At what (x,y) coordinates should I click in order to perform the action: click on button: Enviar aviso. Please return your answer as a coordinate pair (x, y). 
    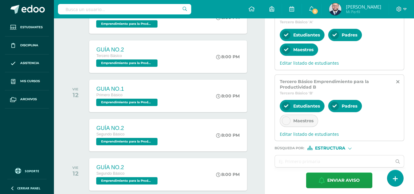
    Looking at the image, I should click on (339, 180).